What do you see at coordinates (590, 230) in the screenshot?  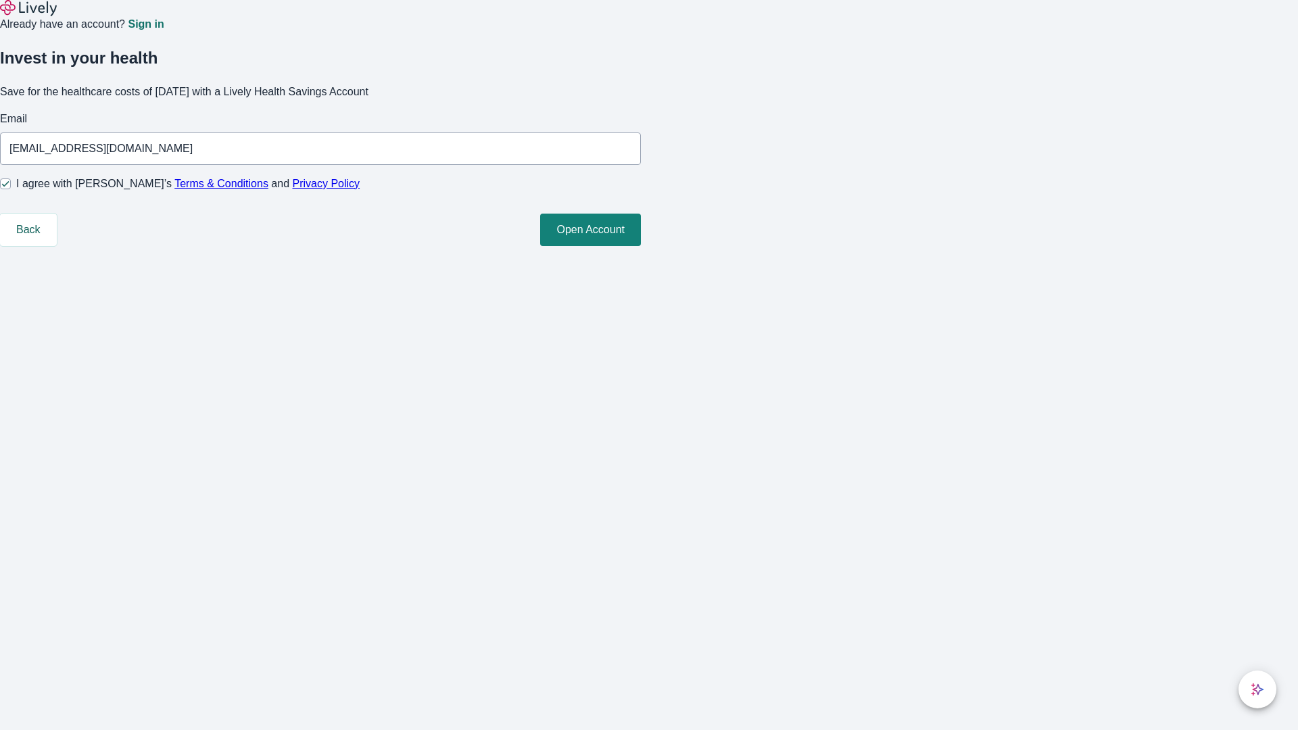 I see `button: Open Account` at bounding box center [590, 230].